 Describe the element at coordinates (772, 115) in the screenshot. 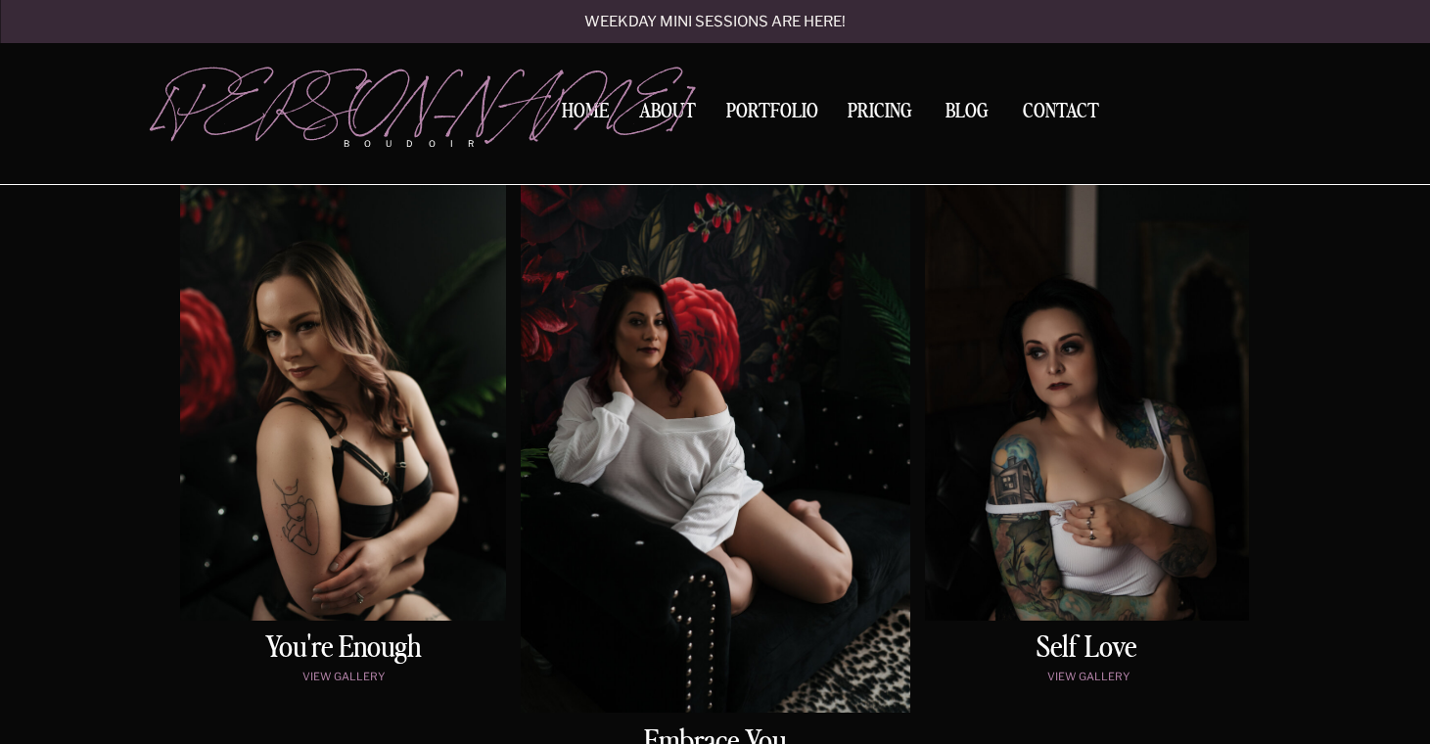

I see `a: Portfolio` at that location.